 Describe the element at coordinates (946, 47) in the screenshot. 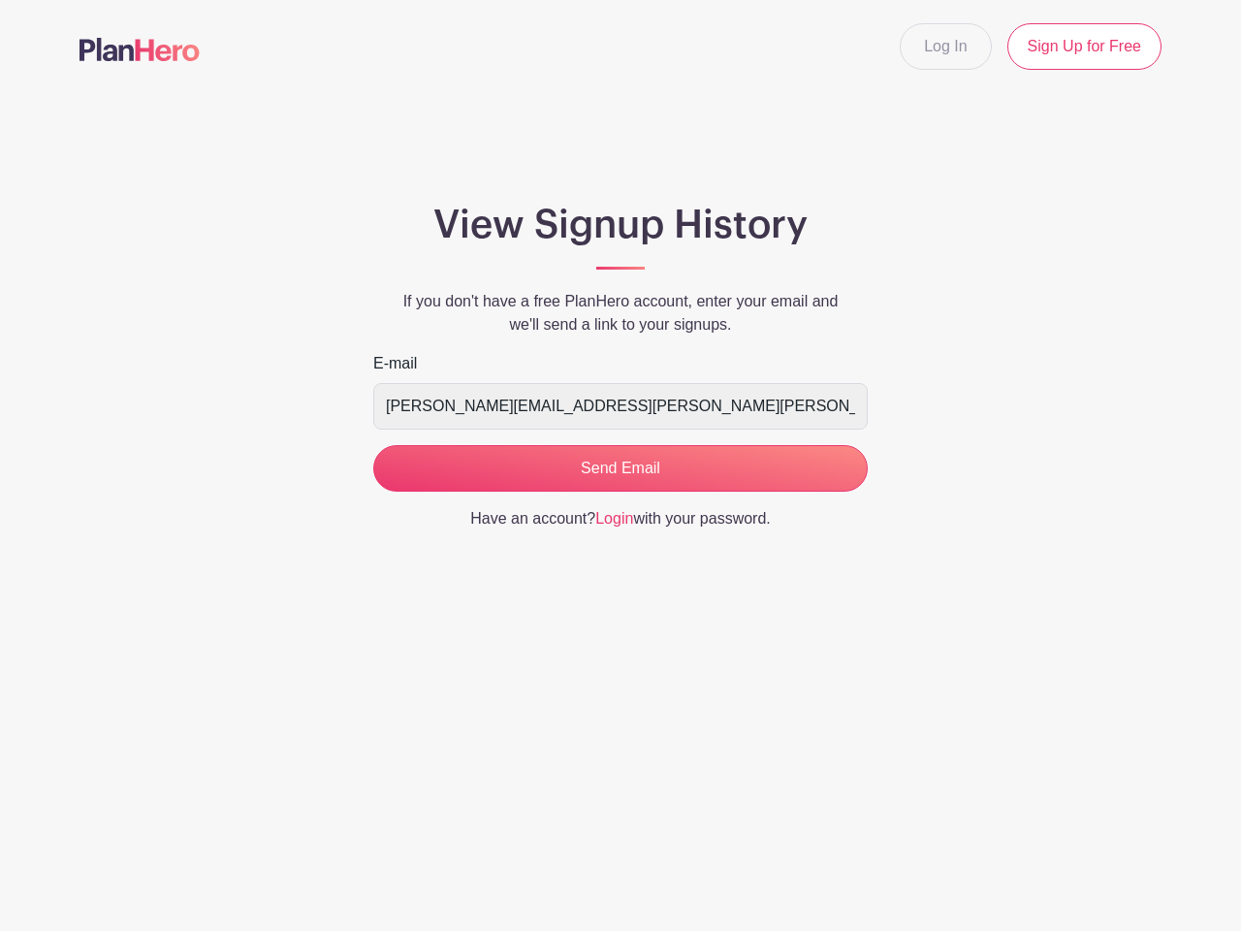

I see `a: Log In` at that location.